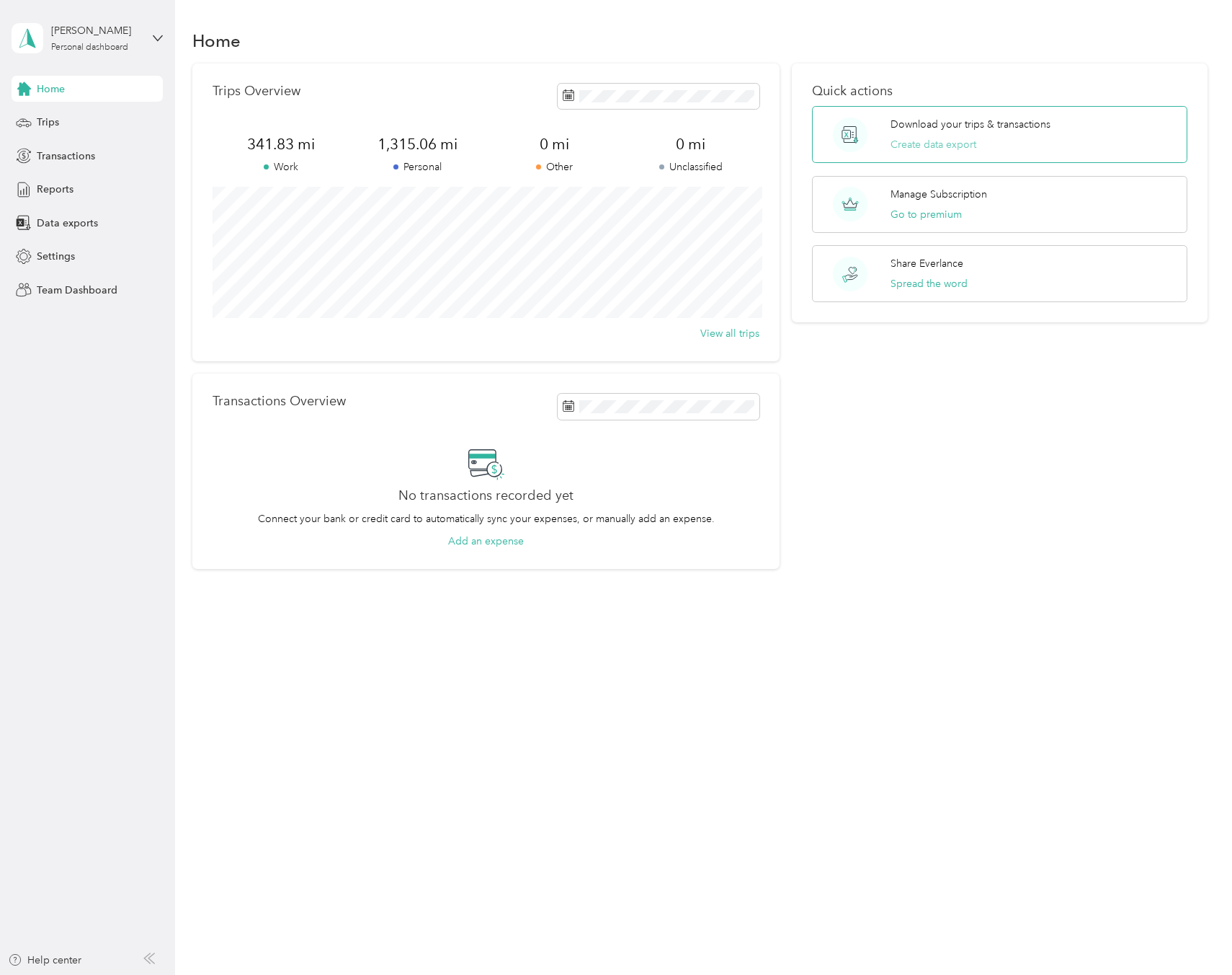  What do you see at coordinates (56, 256) in the screenshot?
I see `span: Settings` at bounding box center [56, 256].